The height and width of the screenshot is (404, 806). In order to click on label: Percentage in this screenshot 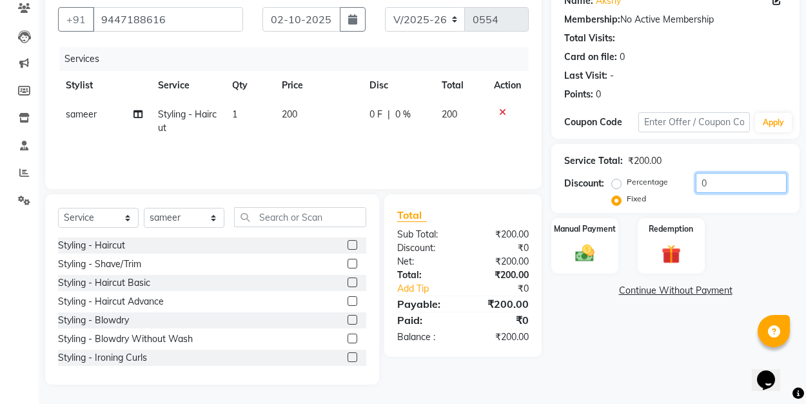, I will do `click(647, 182)`.